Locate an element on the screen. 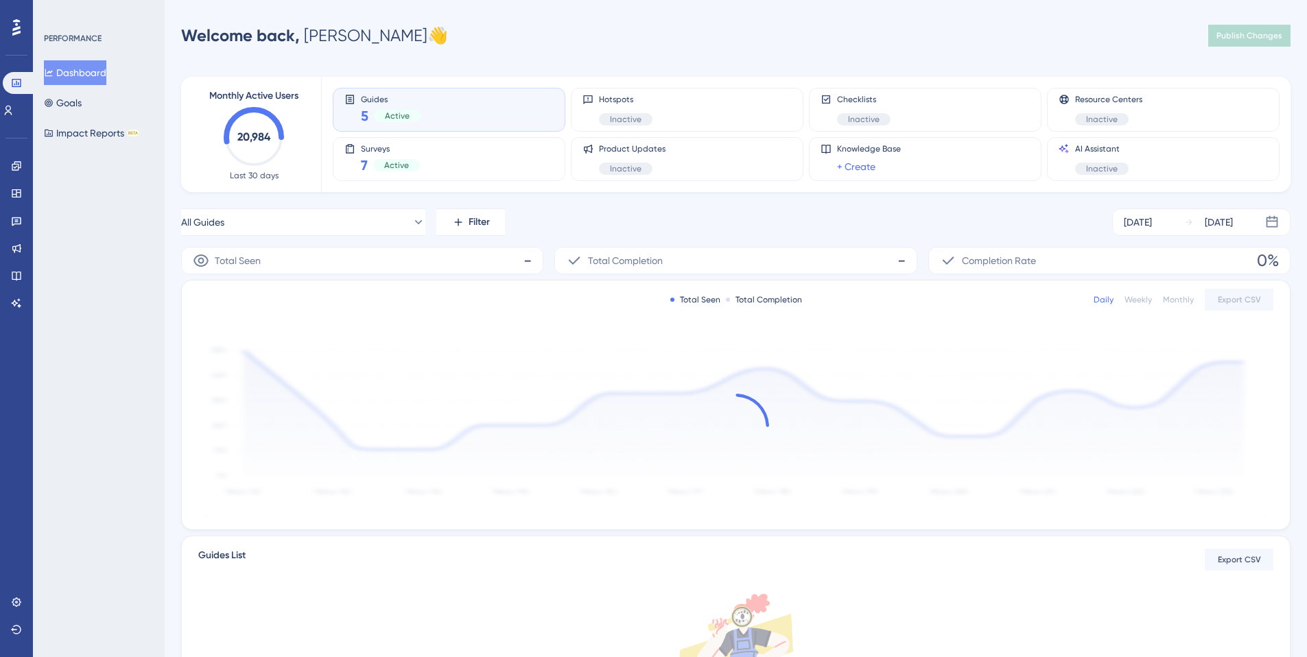 The image size is (1307, 657). div: Daily is located at coordinates (1103, 300).